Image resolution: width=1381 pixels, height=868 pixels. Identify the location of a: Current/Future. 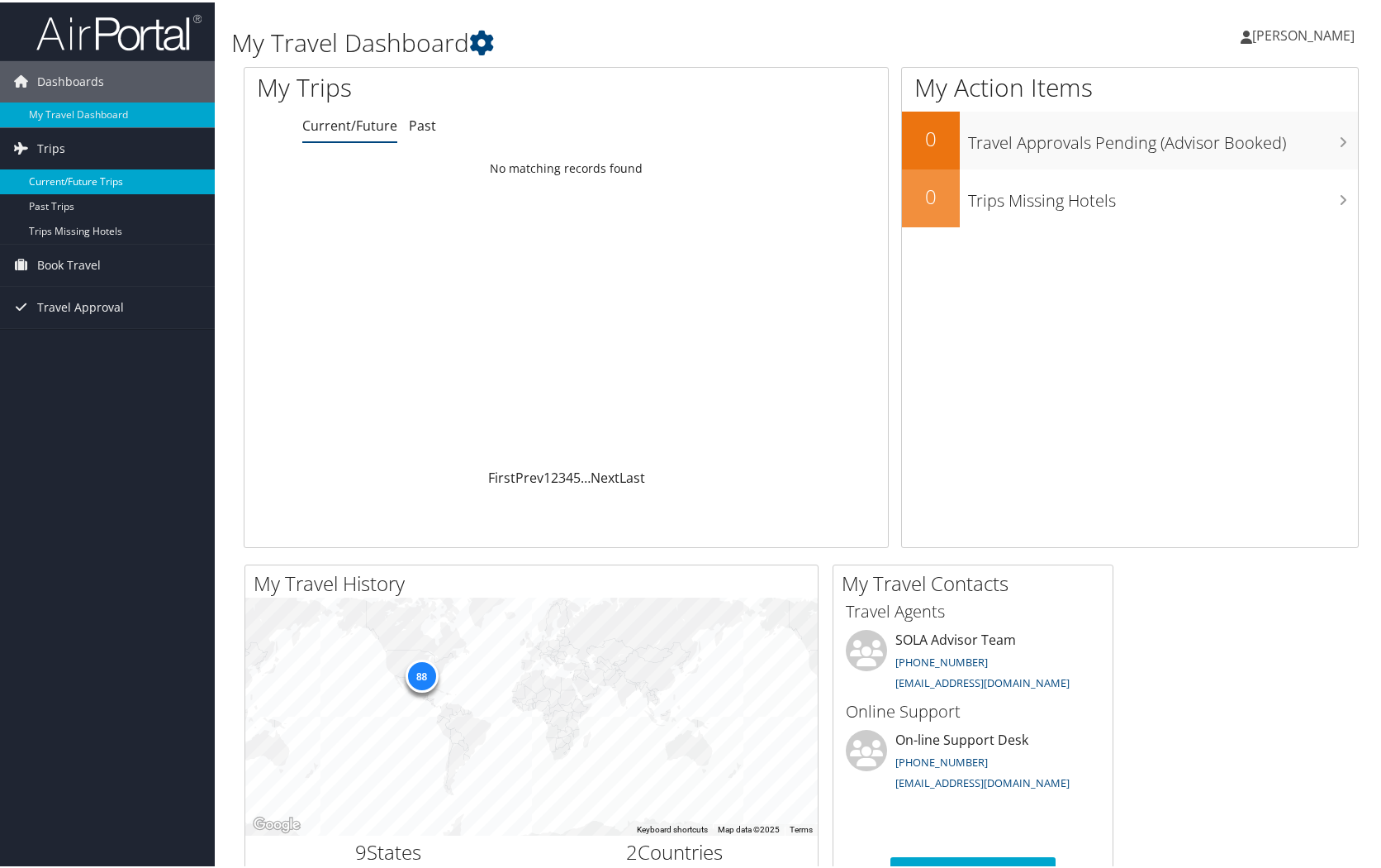
(350, 123).